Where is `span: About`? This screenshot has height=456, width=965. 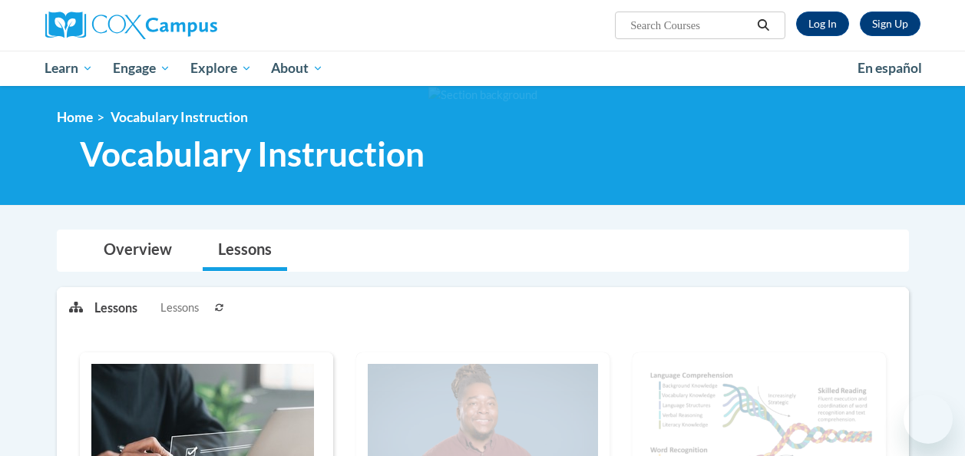 span: About is located at coordinates (297, 68).